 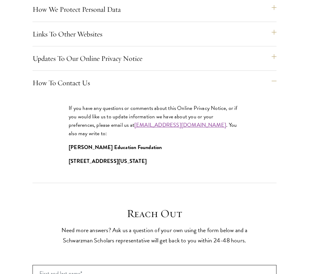 What do you see at coordinates (155, 58) in the screenshot?
I see `button: Updates To Our Online Privacy Notice` at bounding box center [155, 58].